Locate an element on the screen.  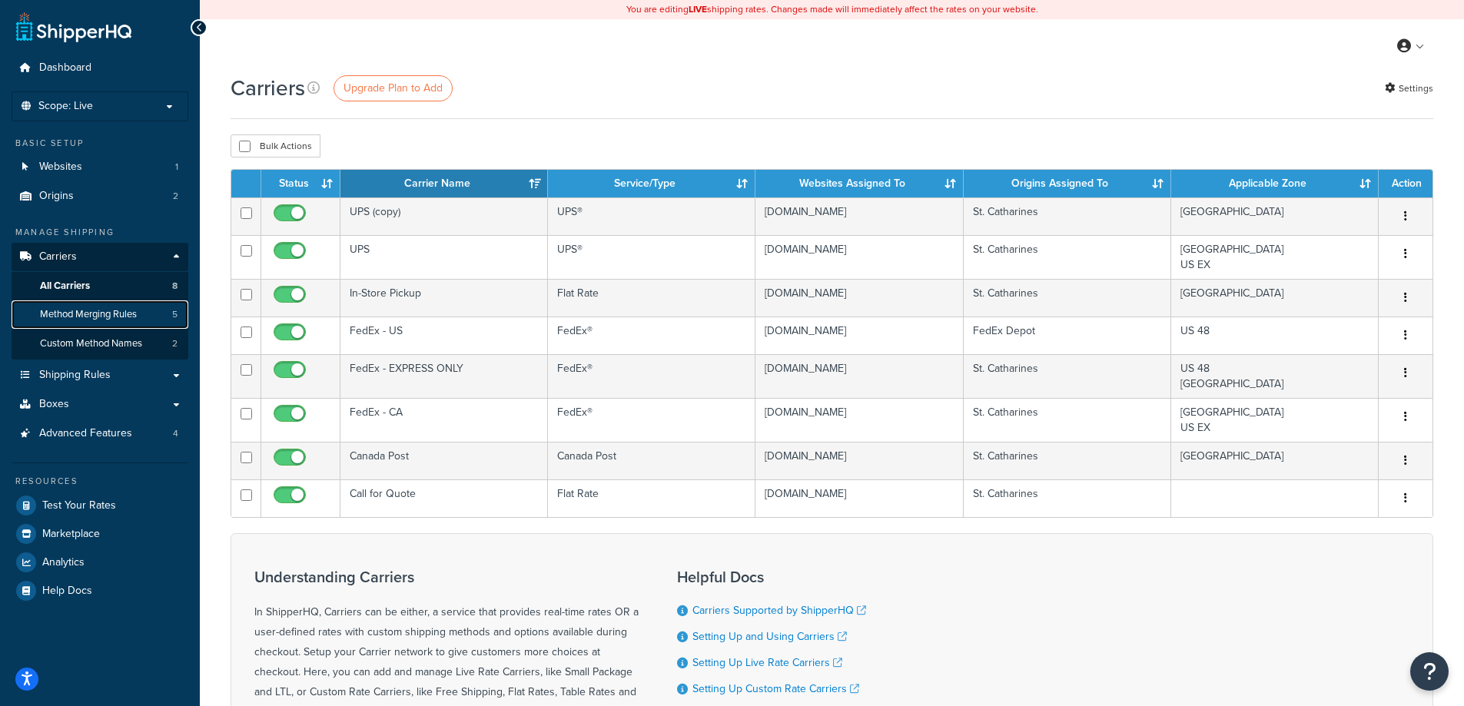
span: Test Your Rates is located at coordinates (79, 506).